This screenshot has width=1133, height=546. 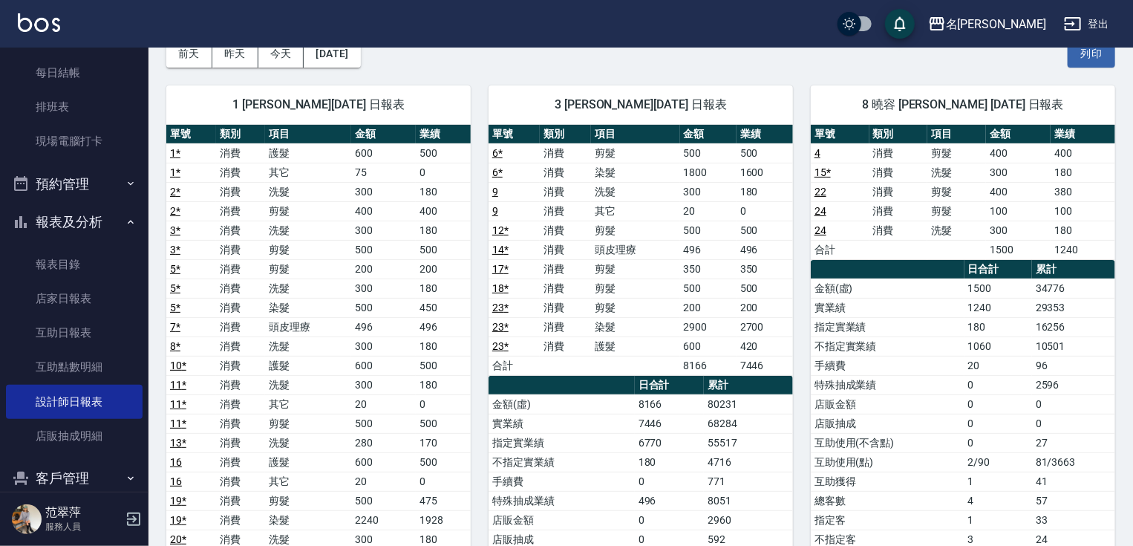 I want to click on td: 55517, so click(x=749, y=443).